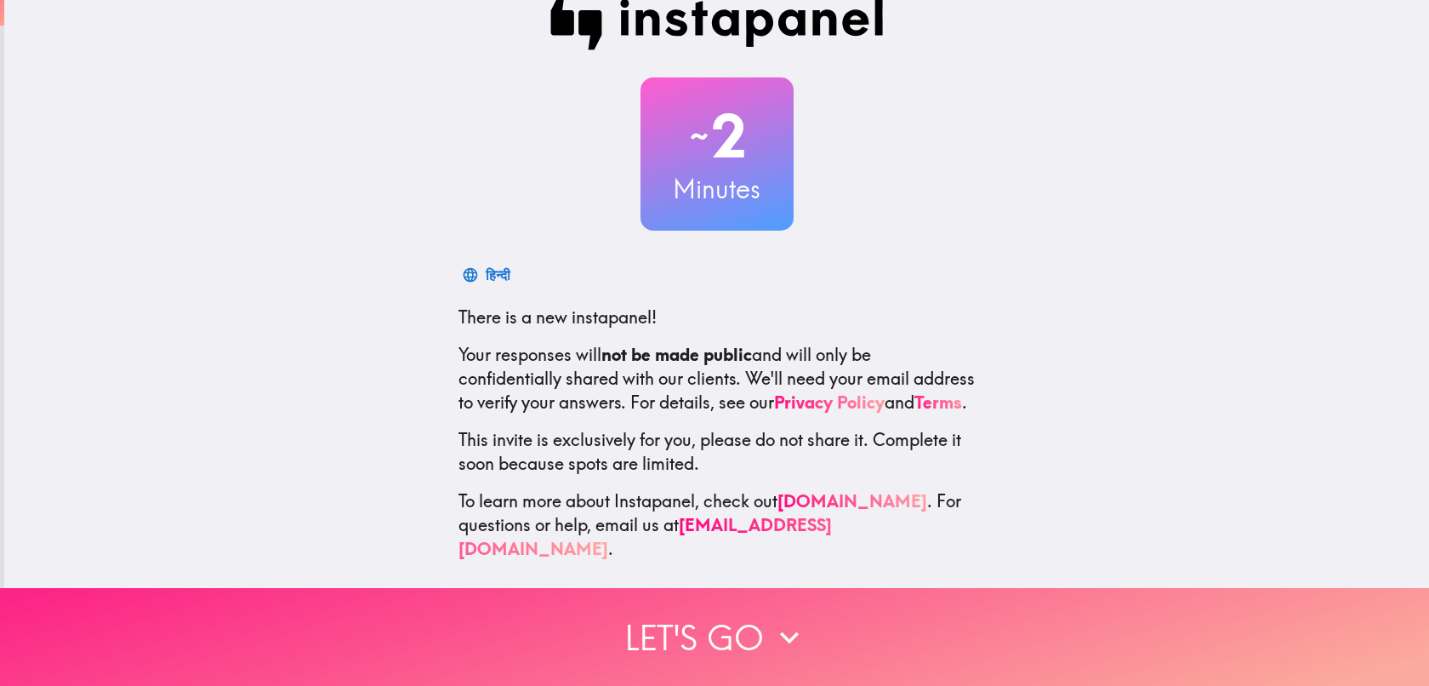 The height and width of the screenshot is (686, 1429). What do you see at coordinates (488, 275) in the screenshot?
I see `button: हिन्दी` at bounding box center [488, 275].